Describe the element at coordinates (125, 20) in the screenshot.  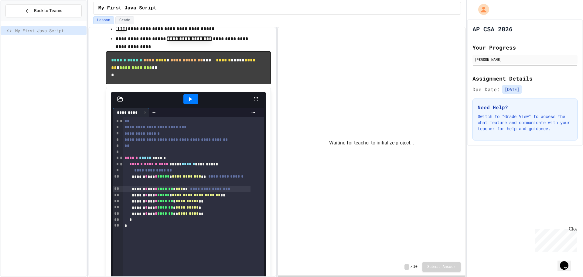
I see `button: Grade` at that location.